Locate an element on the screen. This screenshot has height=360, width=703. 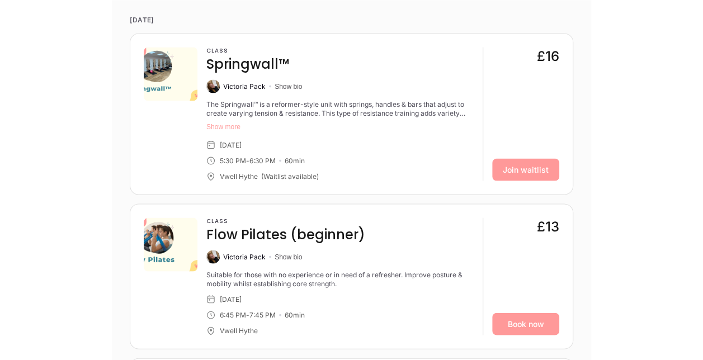
div: 6:45 PM is located at coordinates (233, 315).